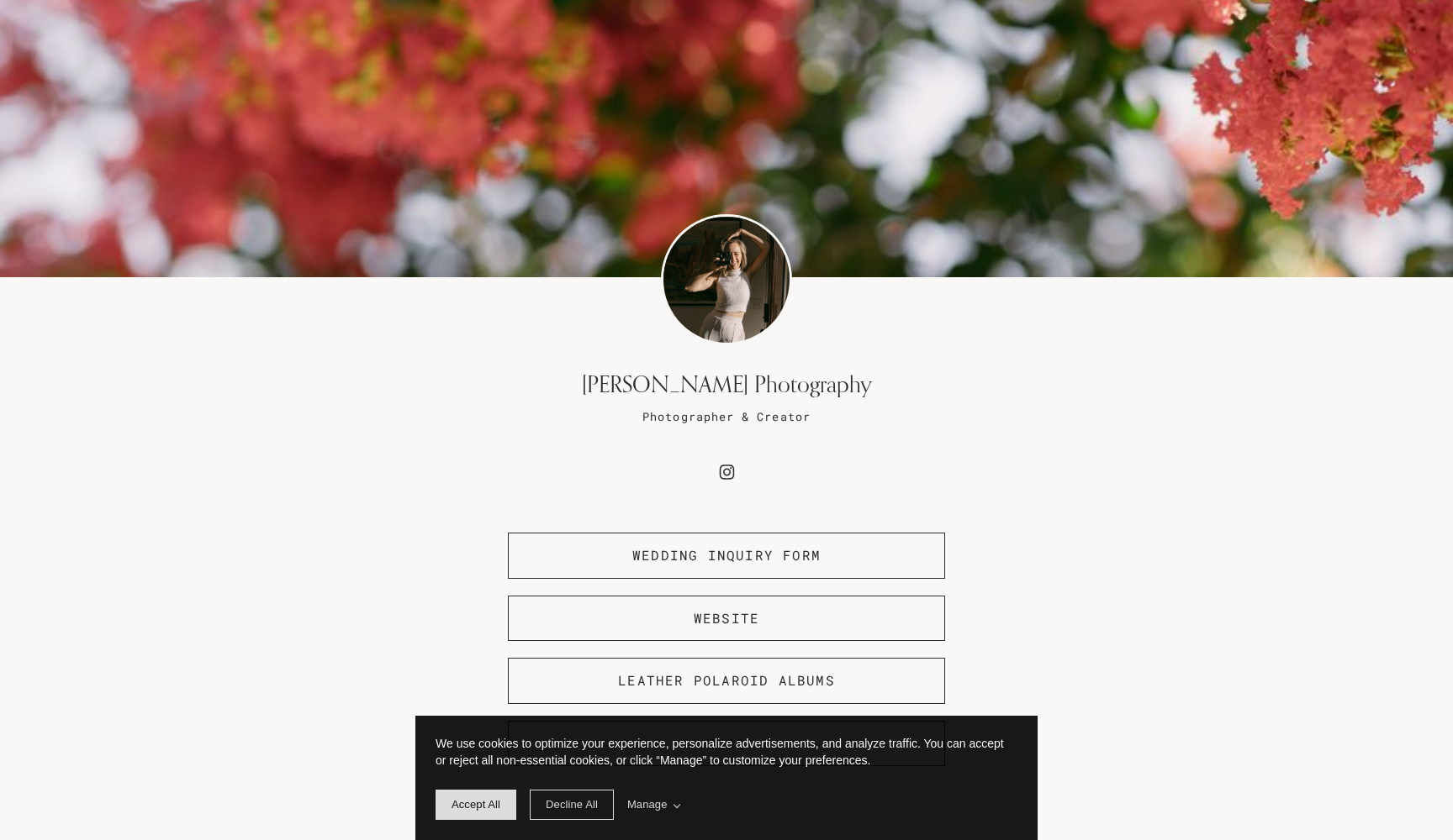 This screenshot has height=840, width=1453. I want to click on span: Leather Polaroid Albums, so click(726, 680).